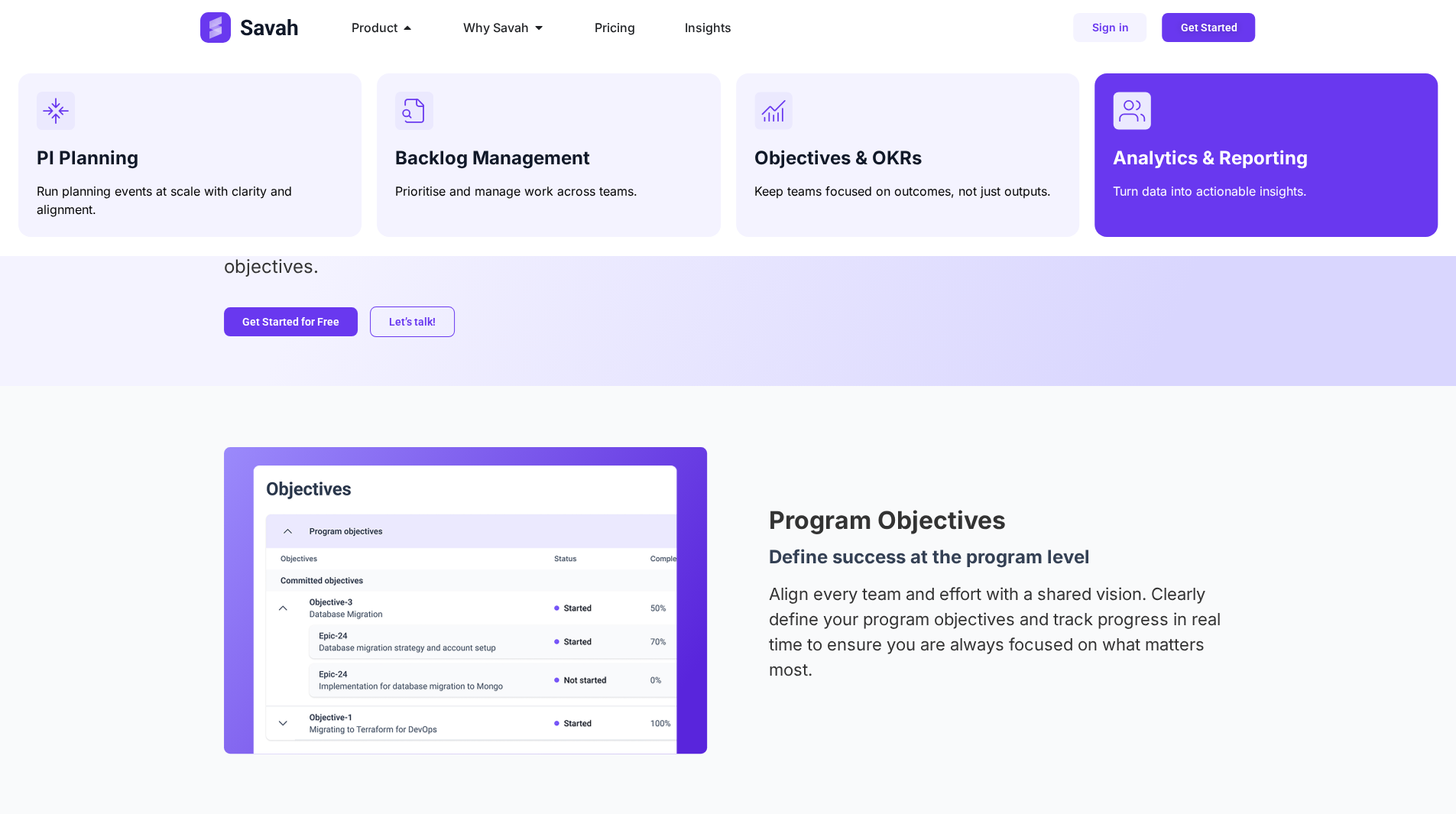  What do you see at coordinates (1418, 777) in the screenshot?
I see `div: Chat Widget` at bounding box center [1418, 777].